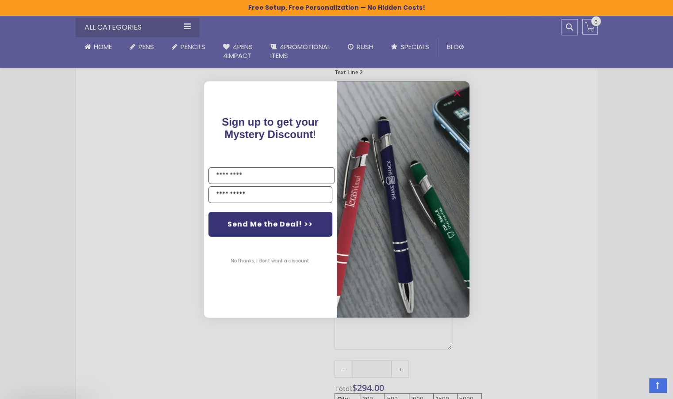 This screenshot has height=399, width=673. What do you see at coordinates (403, 199) in the screenshot?
I see `img: pop-up-image` at bounding box center [403, 199].